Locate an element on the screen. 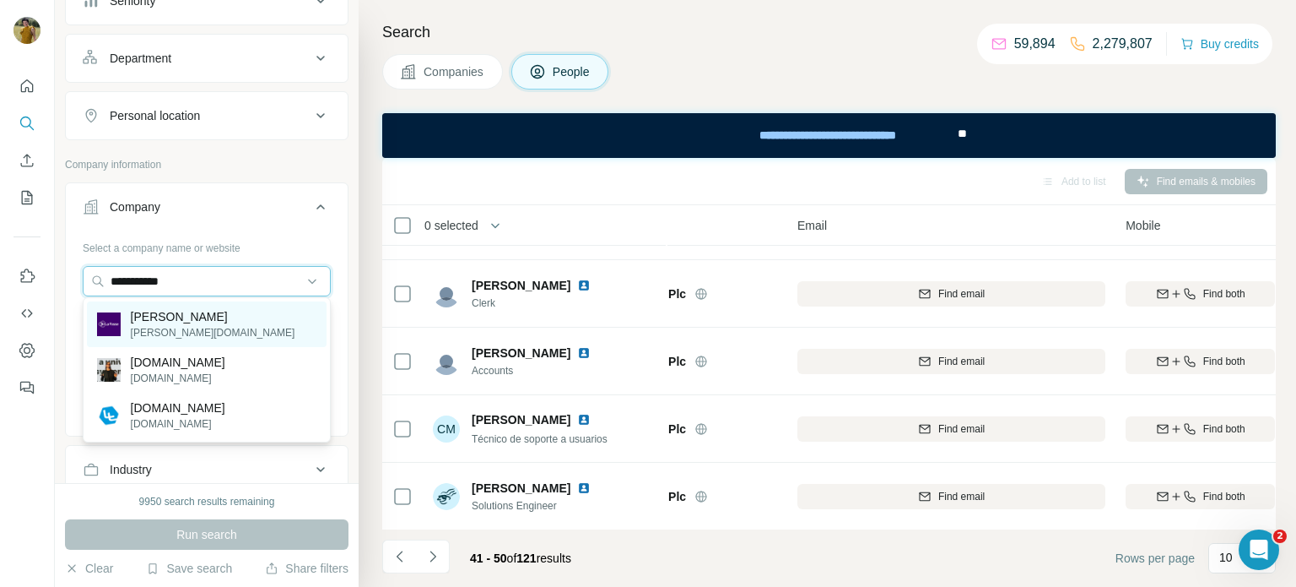 The image size is (1296, 587). button: Feedback is located at coordinates (27, 387).